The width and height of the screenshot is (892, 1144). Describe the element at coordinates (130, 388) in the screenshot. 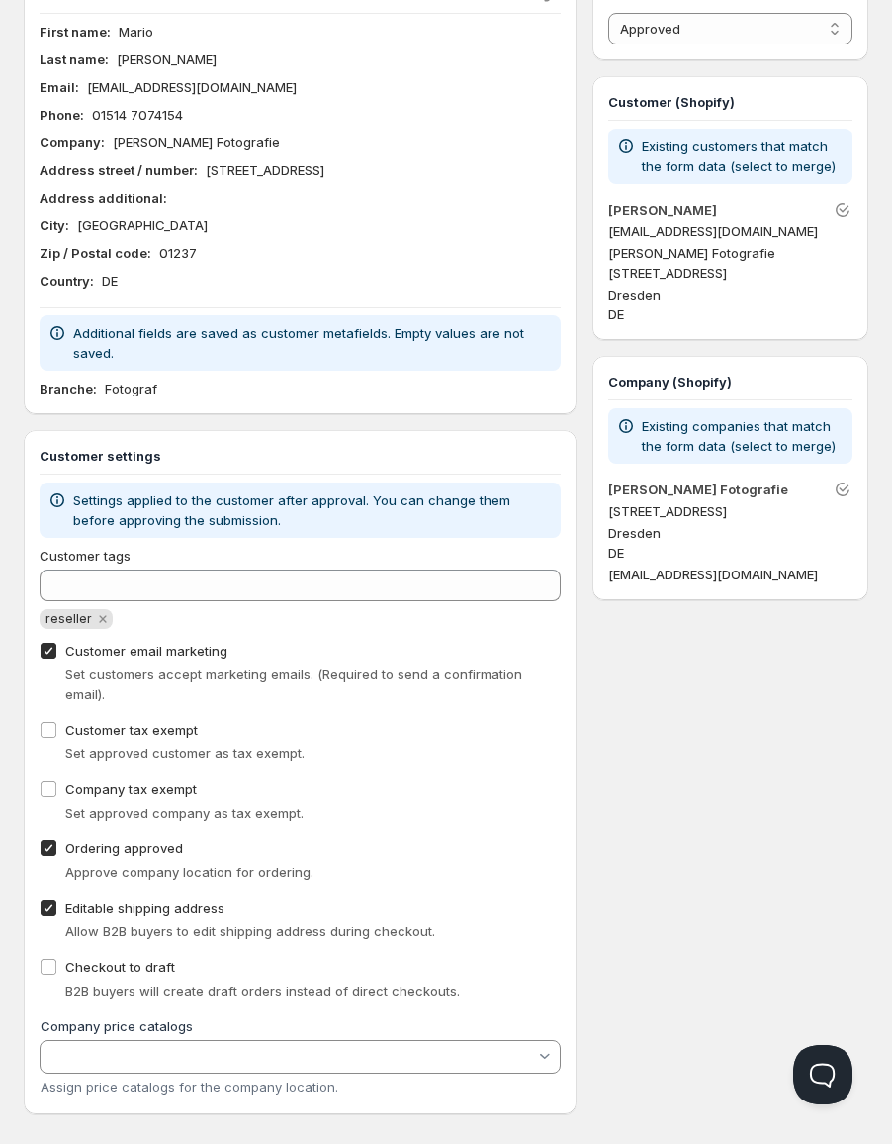

I see `p: Fotograf` at that location.